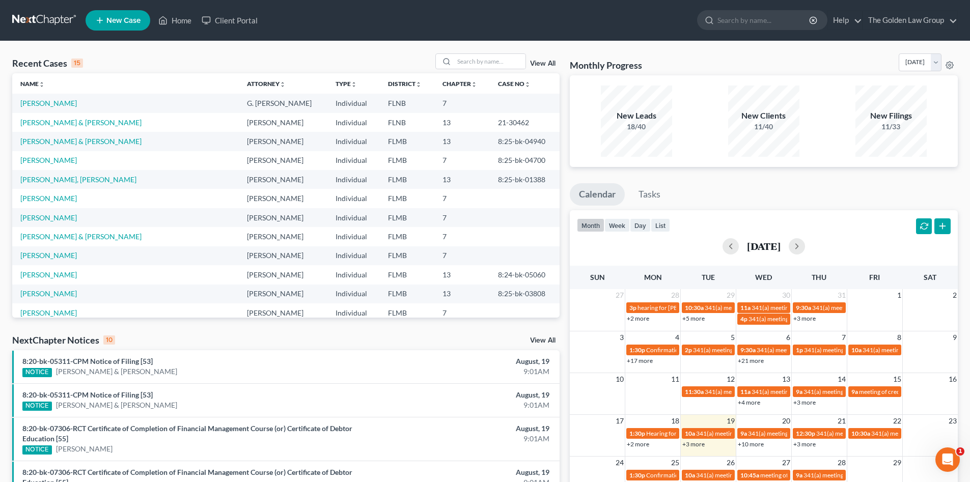 The height and width of the screenshot is (482, 970). What do you see at coordinates (786, 295) in the screenshot?
I see `span: 30` at bounding box center [786, 295].